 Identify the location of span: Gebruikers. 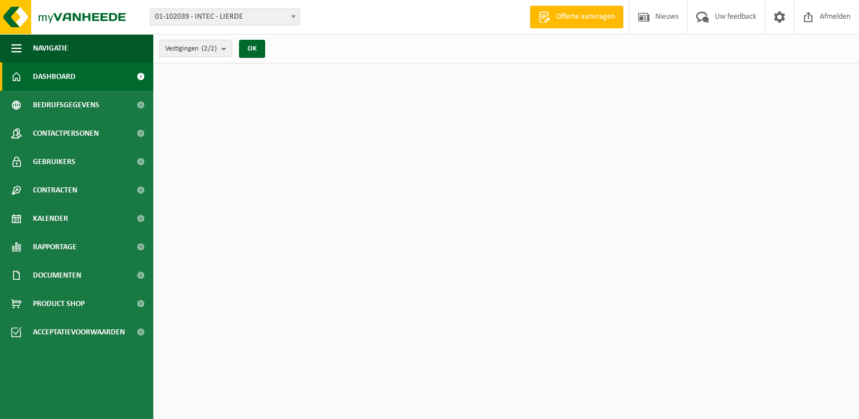
(54, 162).